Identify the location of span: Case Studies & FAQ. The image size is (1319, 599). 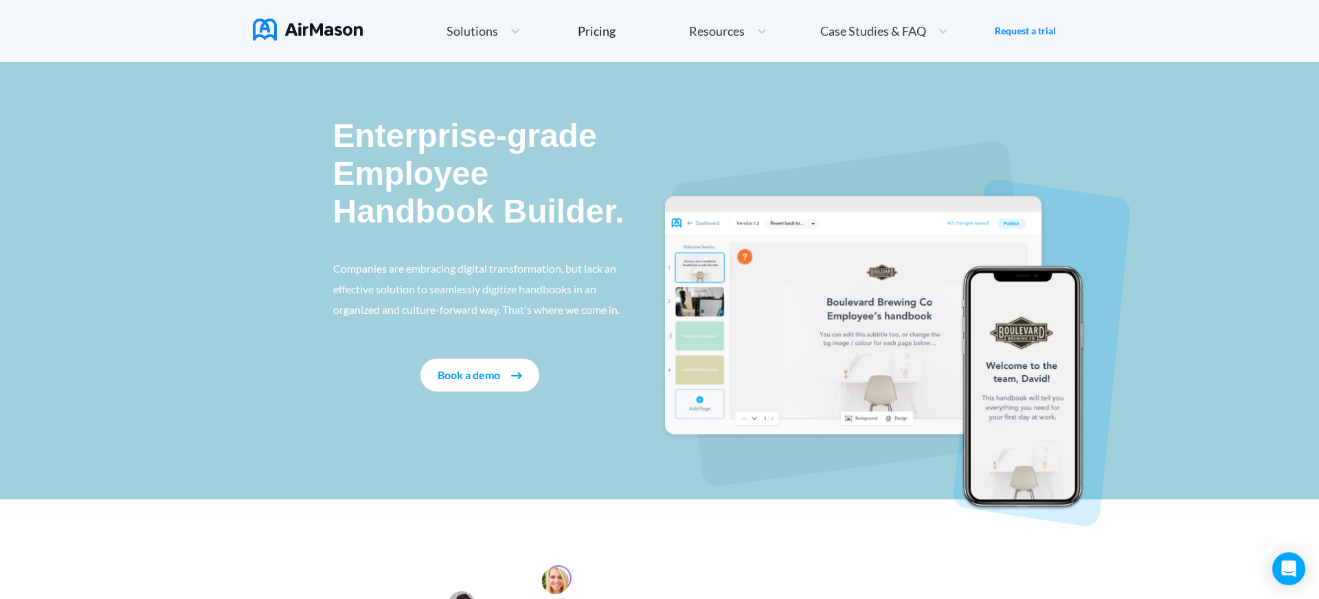
(873, 31).